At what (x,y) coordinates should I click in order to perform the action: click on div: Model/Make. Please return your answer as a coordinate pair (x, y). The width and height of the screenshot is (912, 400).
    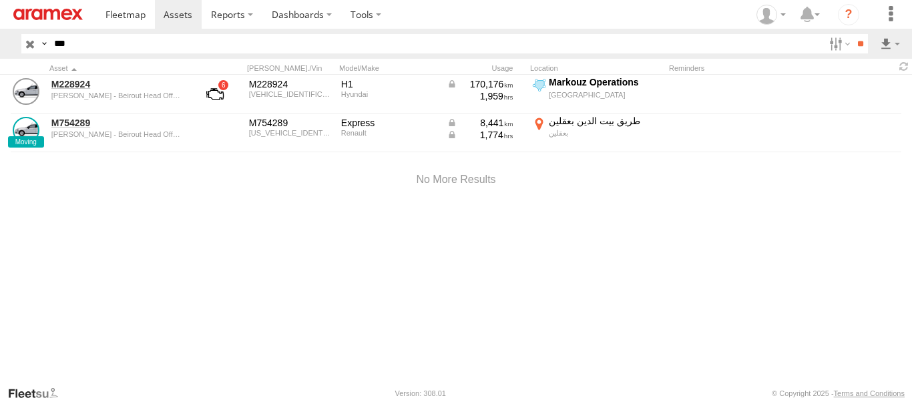
    Looking at the image, I should click on (389, 68).